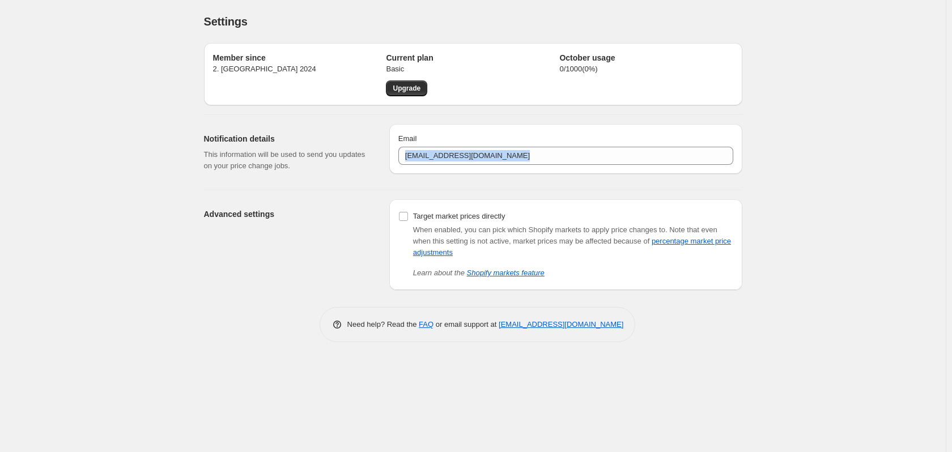  What do you see at coordinates (426, 324) in the screenshot?
I see `a: FAQ` at bounding box center [426, 324].